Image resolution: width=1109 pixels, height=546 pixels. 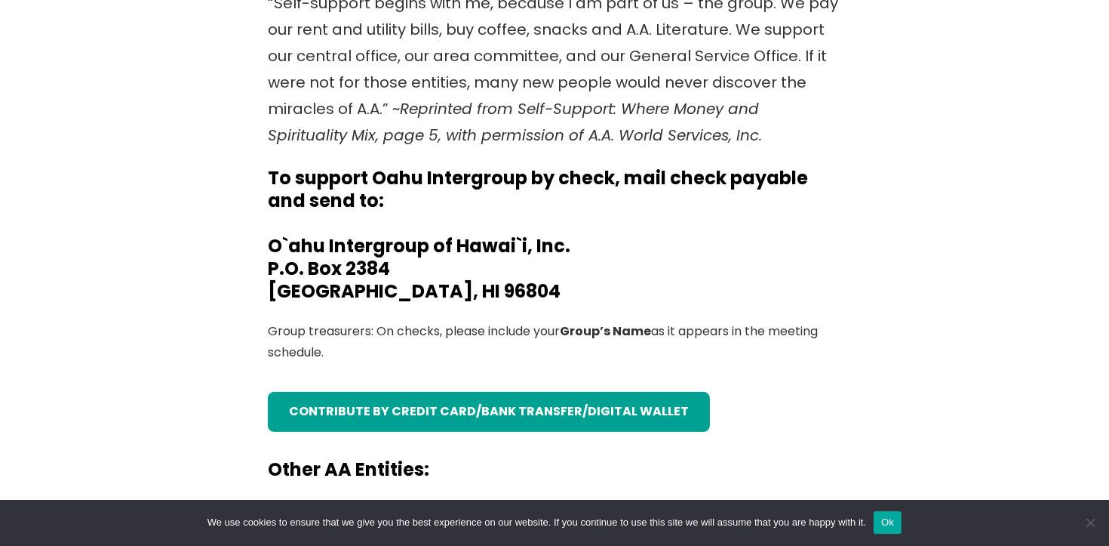 I want to click on span: We use cookies to ensure that we give you the best experience on our website. If you continue to ..., so click(x=536, y=522).